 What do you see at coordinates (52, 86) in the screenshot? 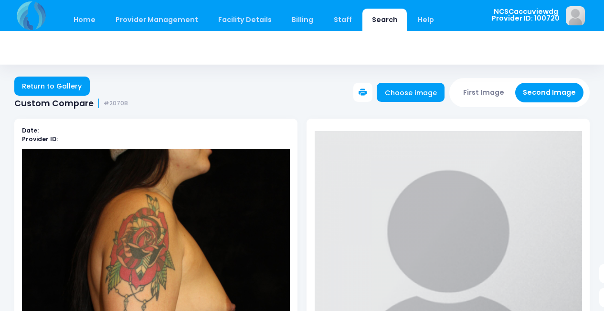
I see `a: Return to Gallery` at bounding box center [52, 86].